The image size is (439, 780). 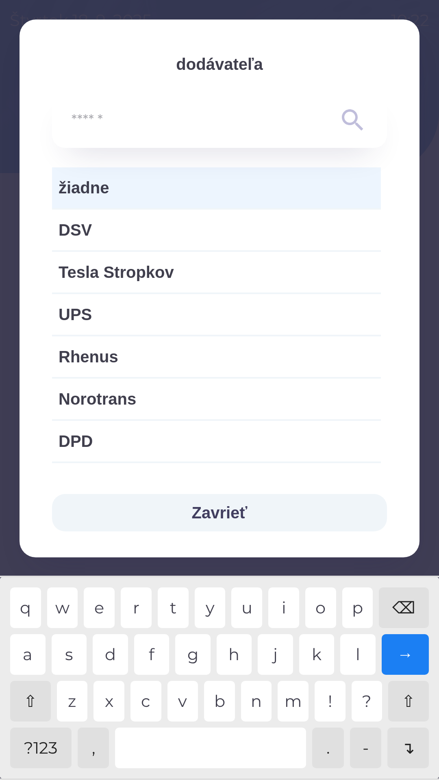 I want to click on span: Tesla Stropkov, so click(x=216, y=272).